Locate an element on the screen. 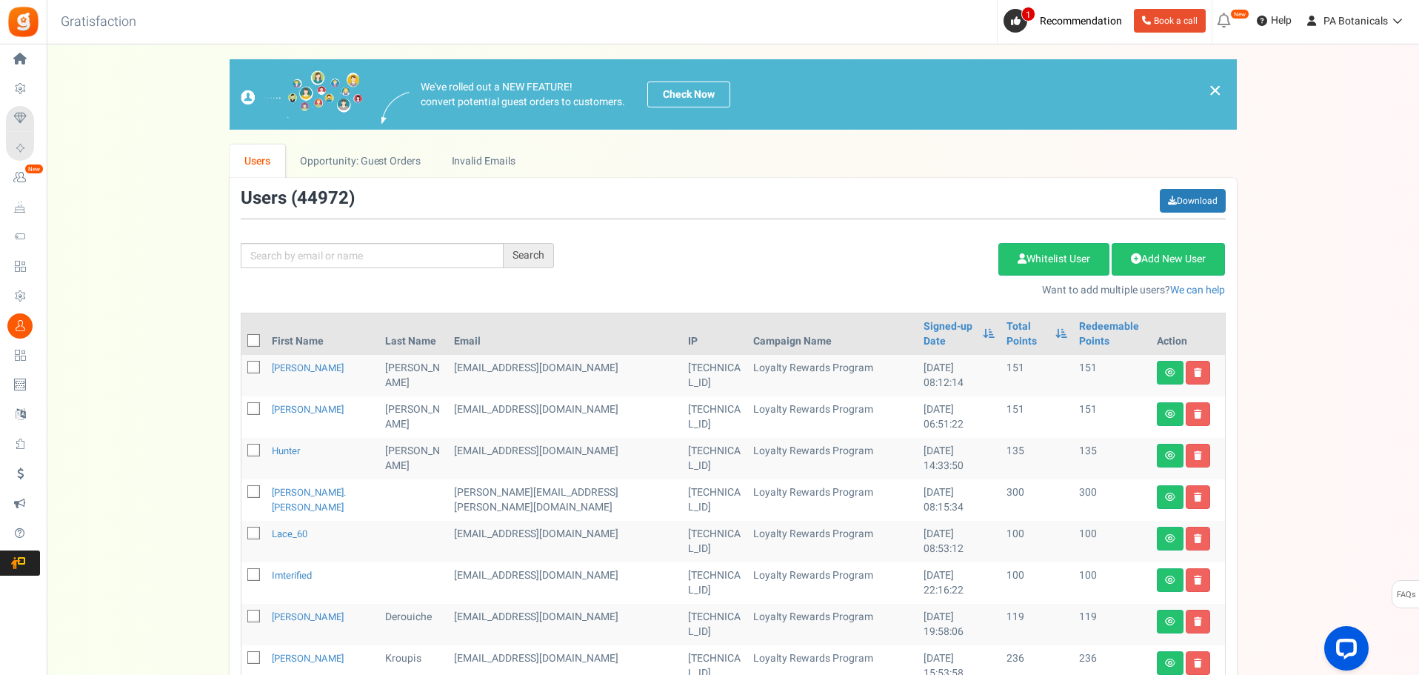  a: Hunter is located at coordinates (286, 450).